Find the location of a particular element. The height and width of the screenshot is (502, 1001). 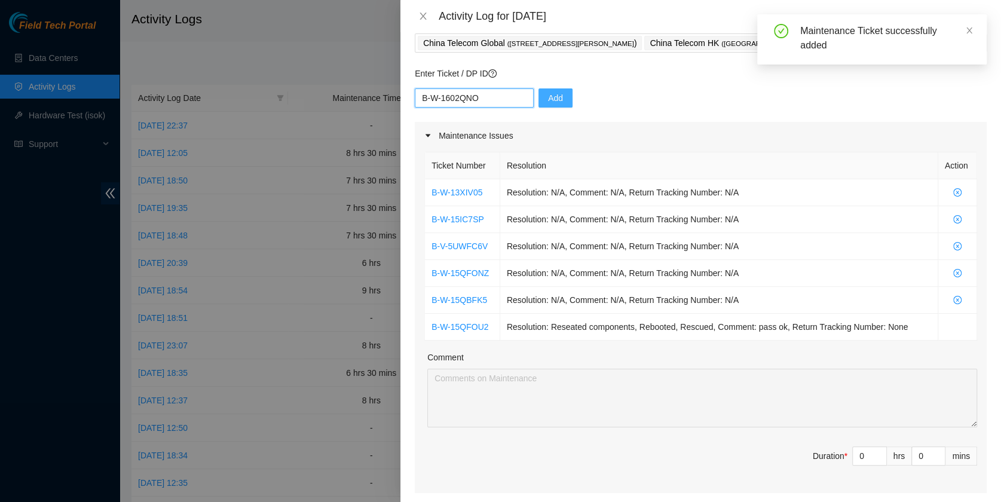

textarea: Comment is located at coordinates (702, 398).